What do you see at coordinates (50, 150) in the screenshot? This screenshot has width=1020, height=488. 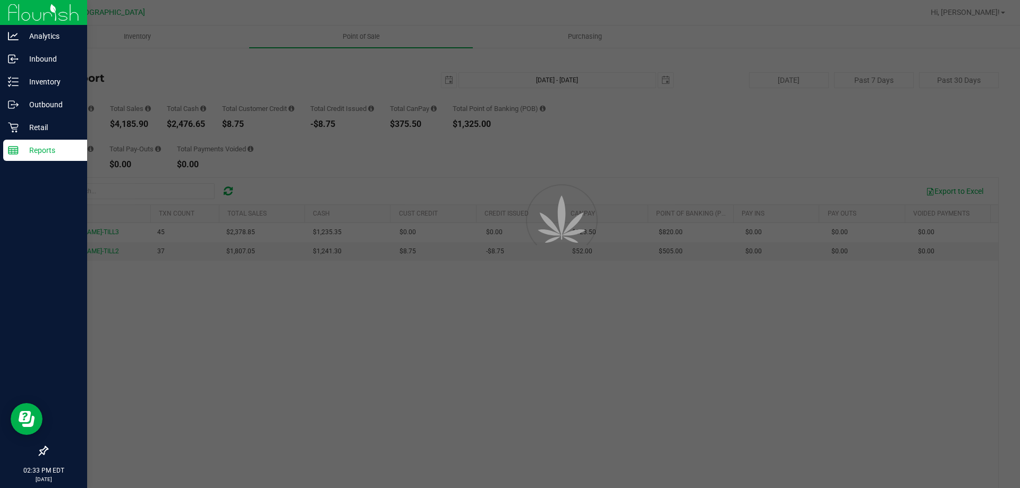 I see `p: Reports` at bounding box center [50, 150].